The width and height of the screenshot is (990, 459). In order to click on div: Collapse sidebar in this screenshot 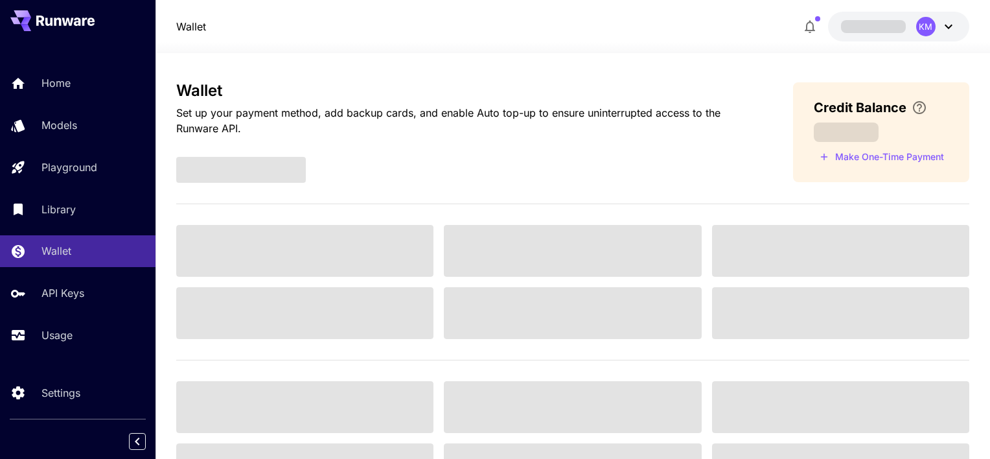, I will do `click(147, 441)`.